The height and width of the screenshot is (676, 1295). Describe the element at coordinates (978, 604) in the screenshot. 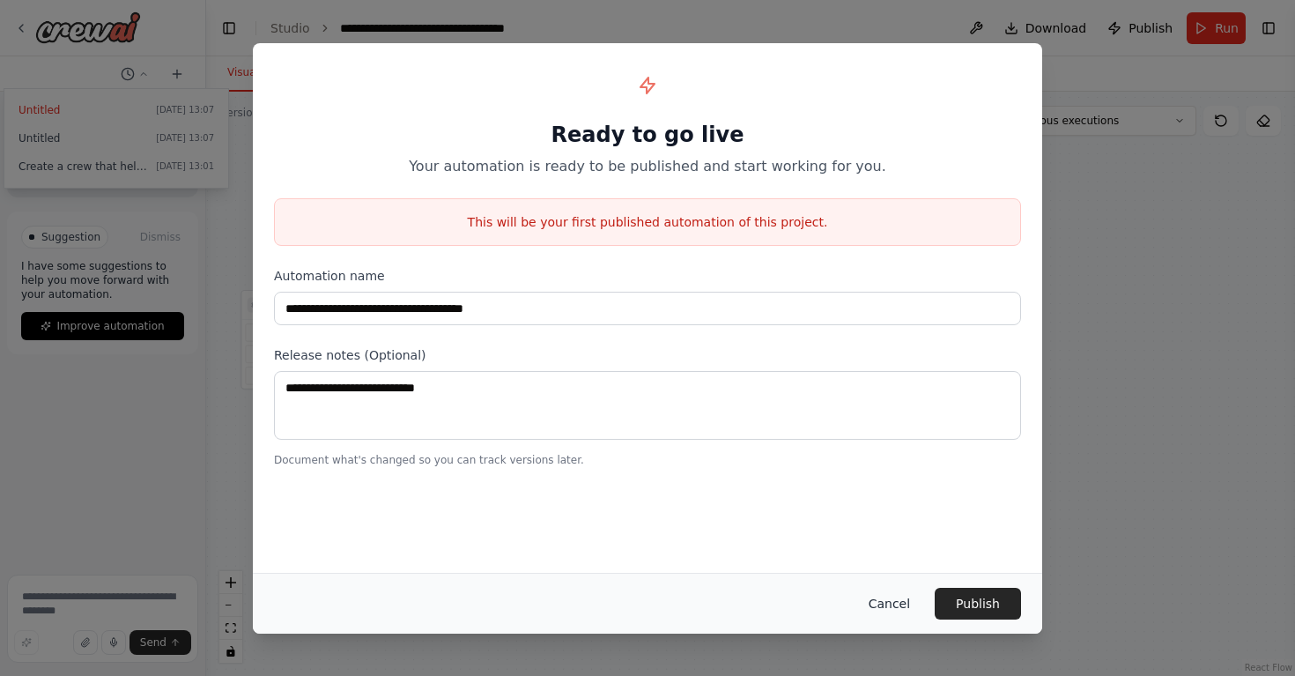

I see `button: Publish` at that location.